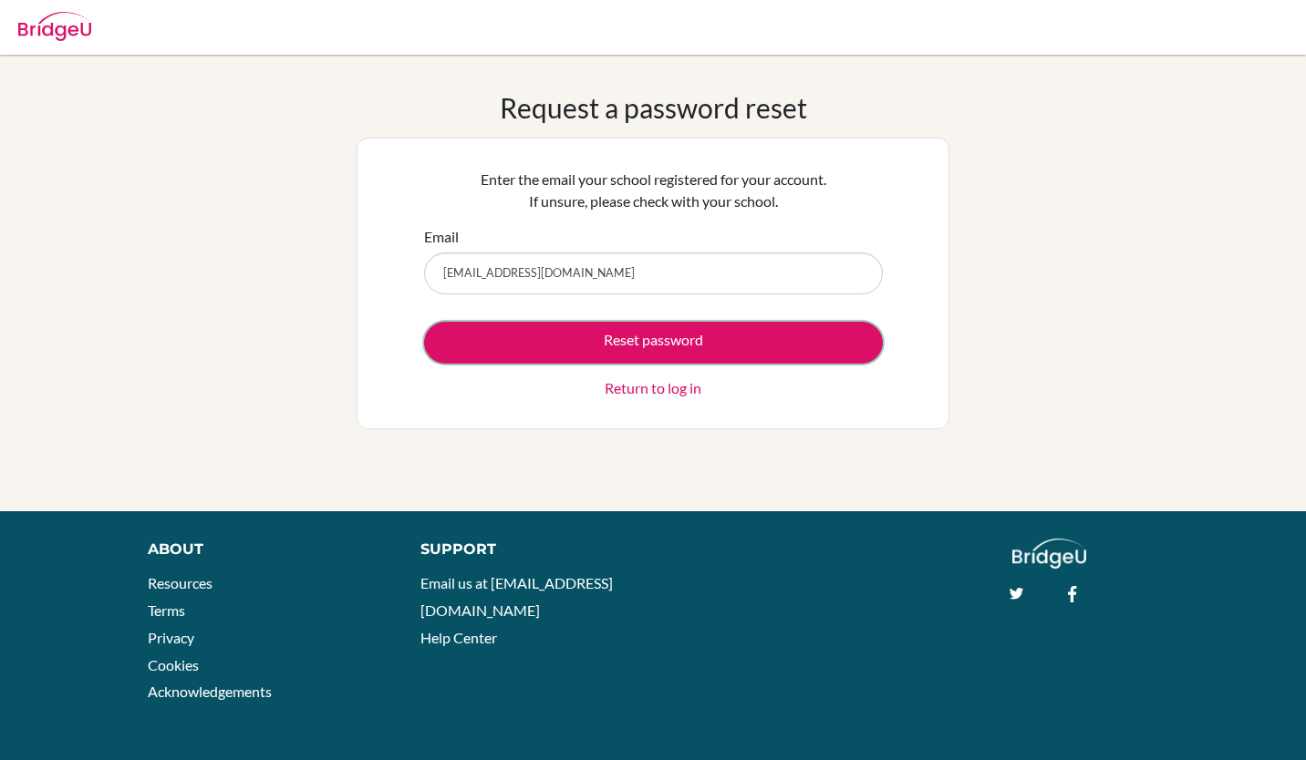 Image resolution: width=1306 pixels, height=760 pixels. I want to click on div: About, so click(263, 550).